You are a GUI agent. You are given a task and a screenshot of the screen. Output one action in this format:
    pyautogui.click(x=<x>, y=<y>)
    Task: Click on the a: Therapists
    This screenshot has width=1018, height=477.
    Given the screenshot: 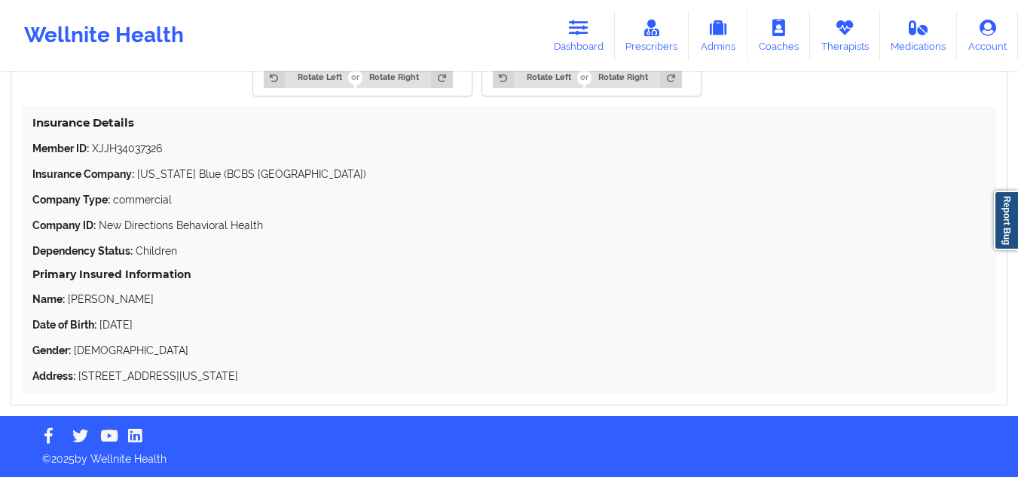 What is the action you would take?
    pyautogui.click(x=845, y=35)
    